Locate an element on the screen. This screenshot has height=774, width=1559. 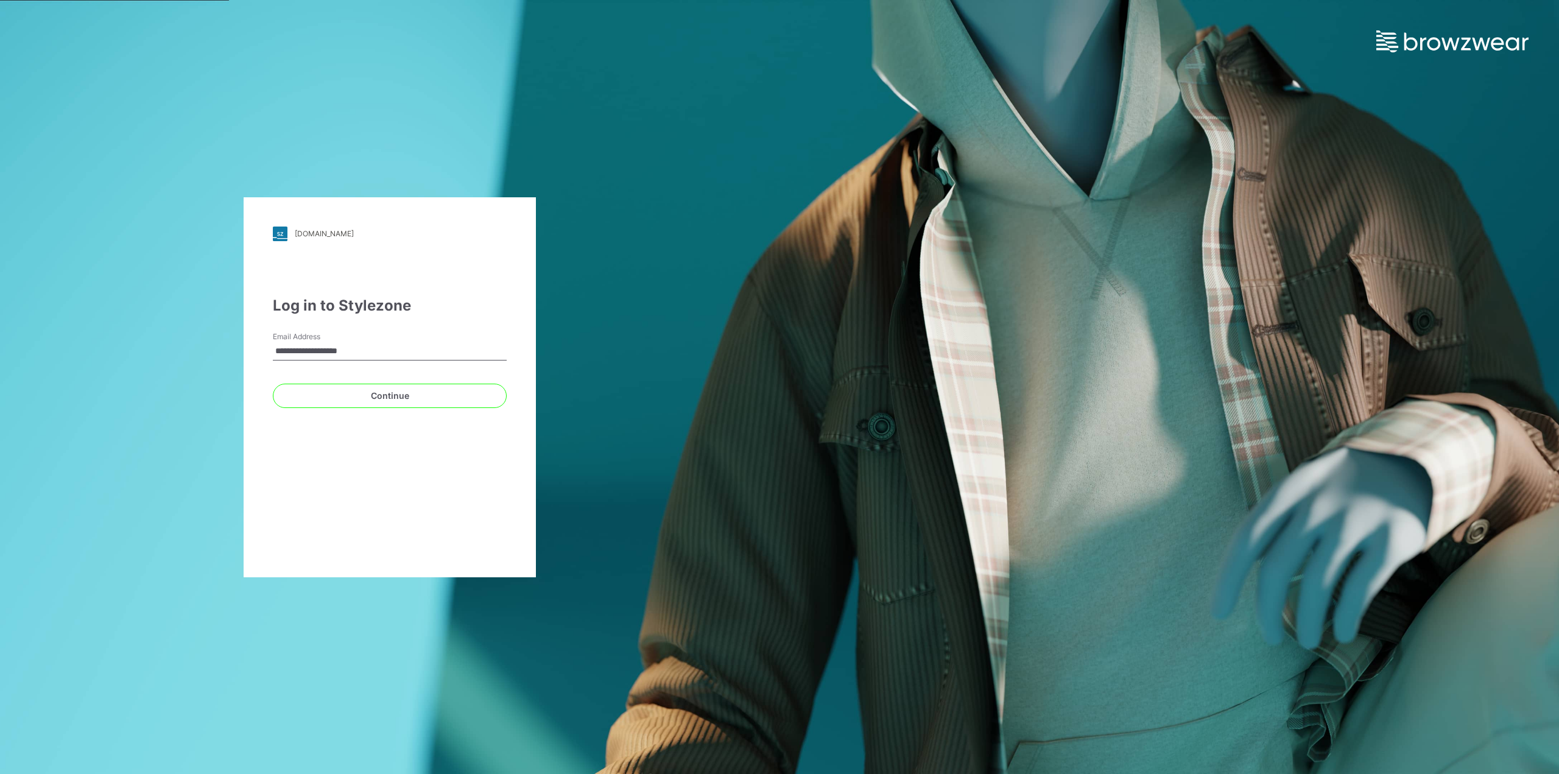
div: Log in to Stylezone is located at coordinates (390, 306).